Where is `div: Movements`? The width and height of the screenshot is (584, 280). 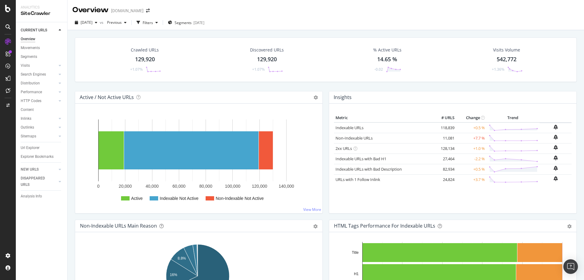
div: Movements is located at coordinates (30, 48).